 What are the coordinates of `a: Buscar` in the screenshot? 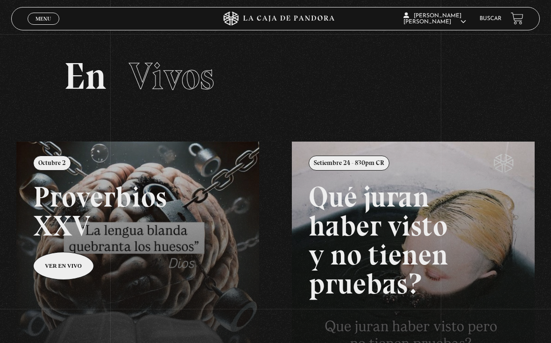 It's located at (490, 19).